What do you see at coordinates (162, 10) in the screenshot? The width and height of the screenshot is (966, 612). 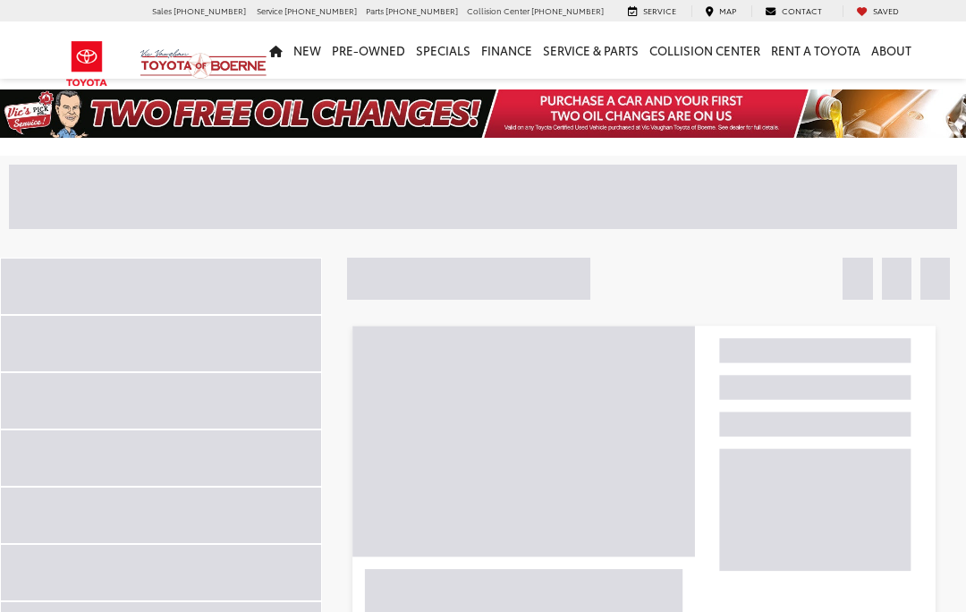 I see `span: Sales` at bounding box center [162, 10].